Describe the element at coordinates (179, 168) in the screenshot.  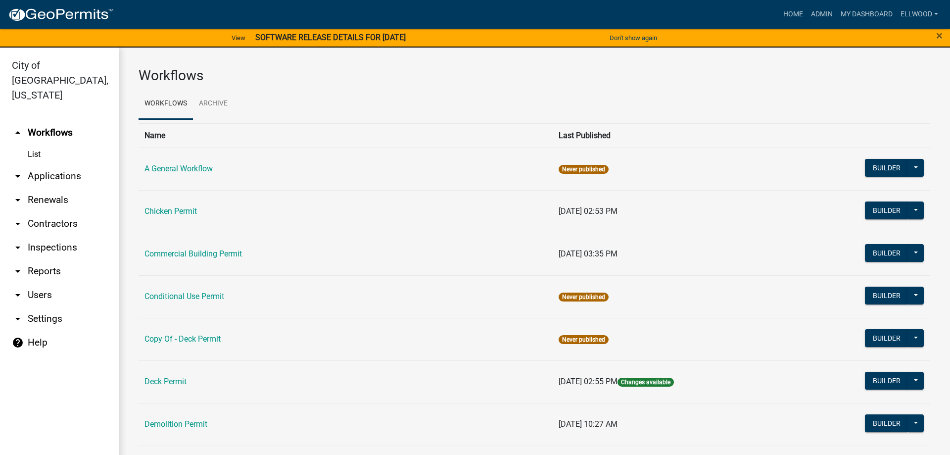
I see `a: A General Workflow` at that location.